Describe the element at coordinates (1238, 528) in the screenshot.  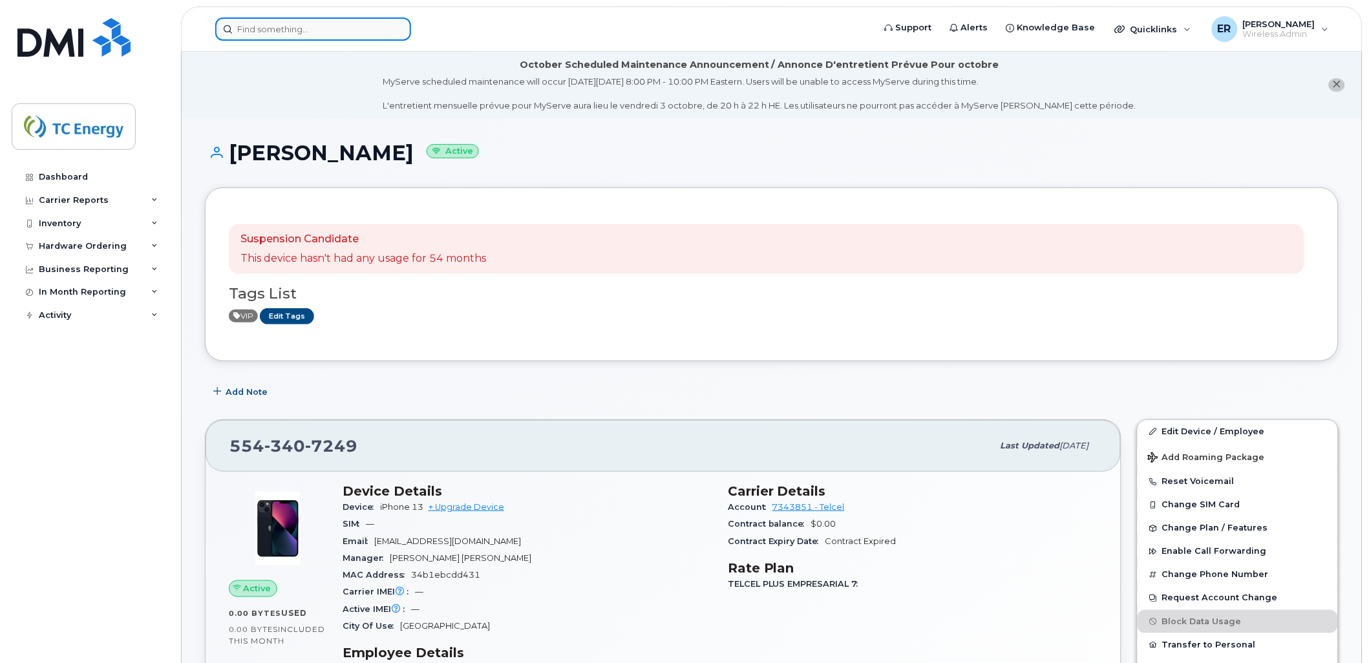
I see `button: Change Plan / Features` at that location.